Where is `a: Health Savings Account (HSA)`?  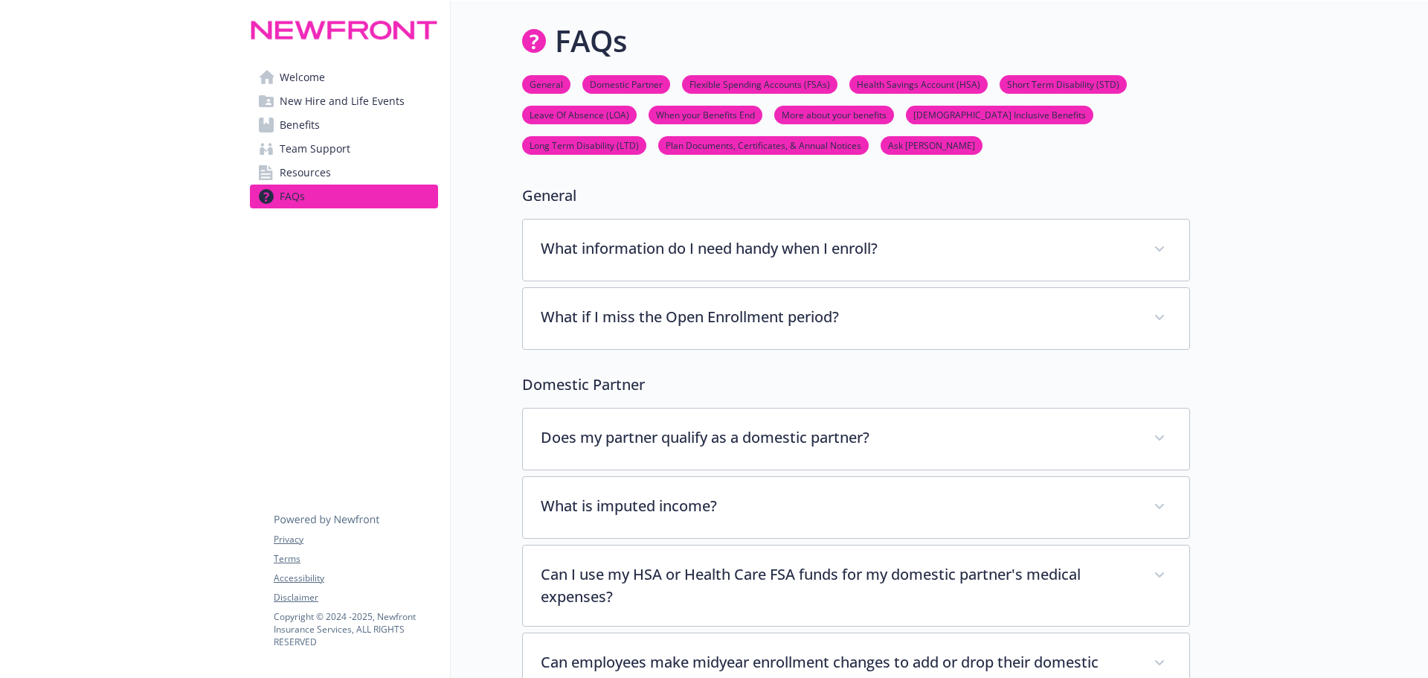 a: Health Savings Account (HSA) is located at coordinates (919, 83).